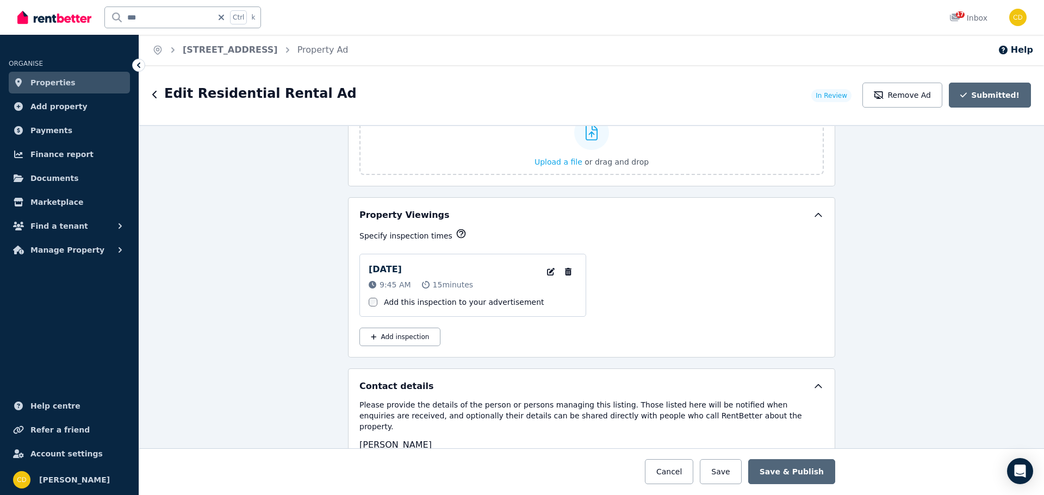 This screenshot has height=495, width=1044. What do you see at coordinates (238, 17) in the screenshot?
I see `span: Ctrl` at bounding box center [238, 17].